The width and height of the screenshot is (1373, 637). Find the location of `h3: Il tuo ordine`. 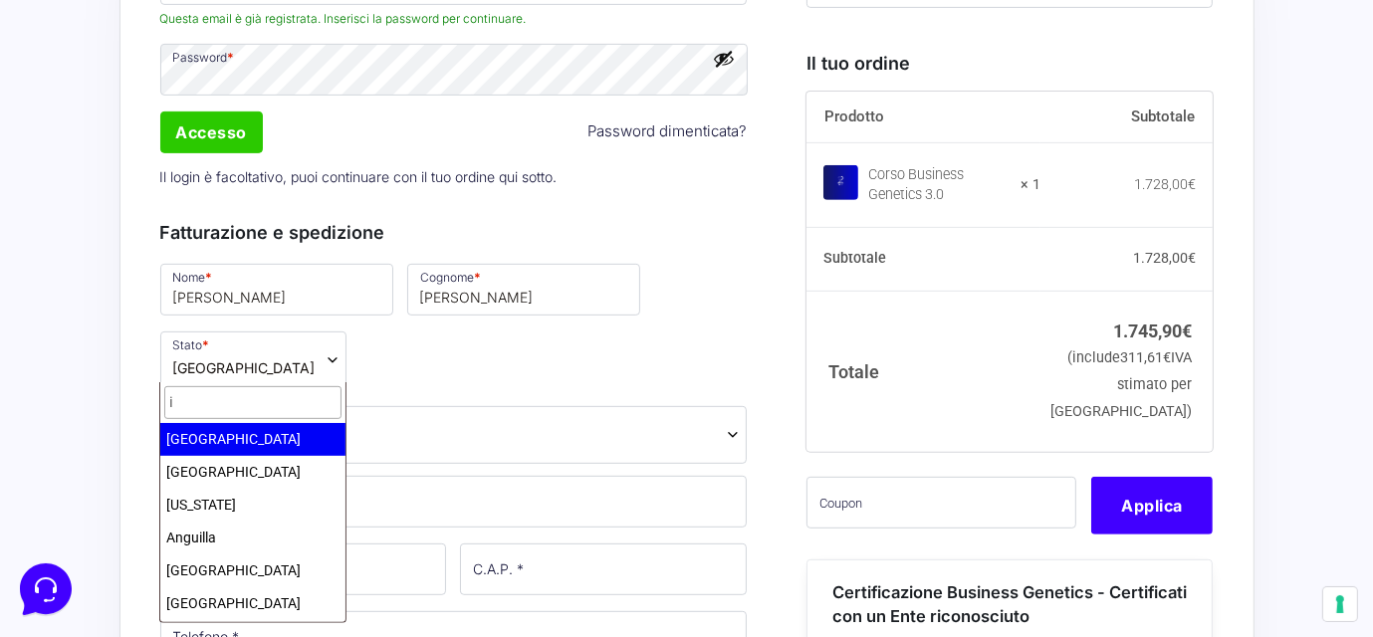

h3: Il tuo ordine is located at coordinates (1009, 63).